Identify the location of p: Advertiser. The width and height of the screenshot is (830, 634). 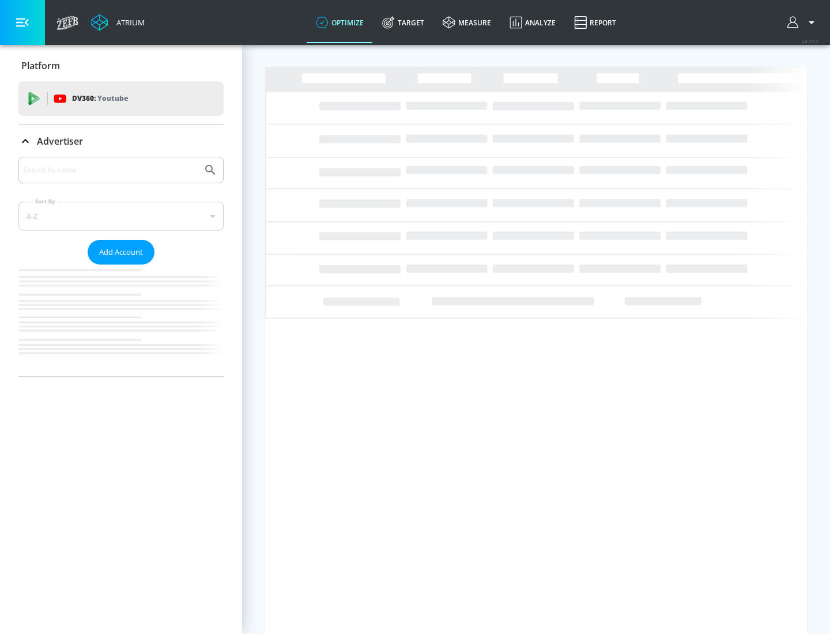
(60, 141).